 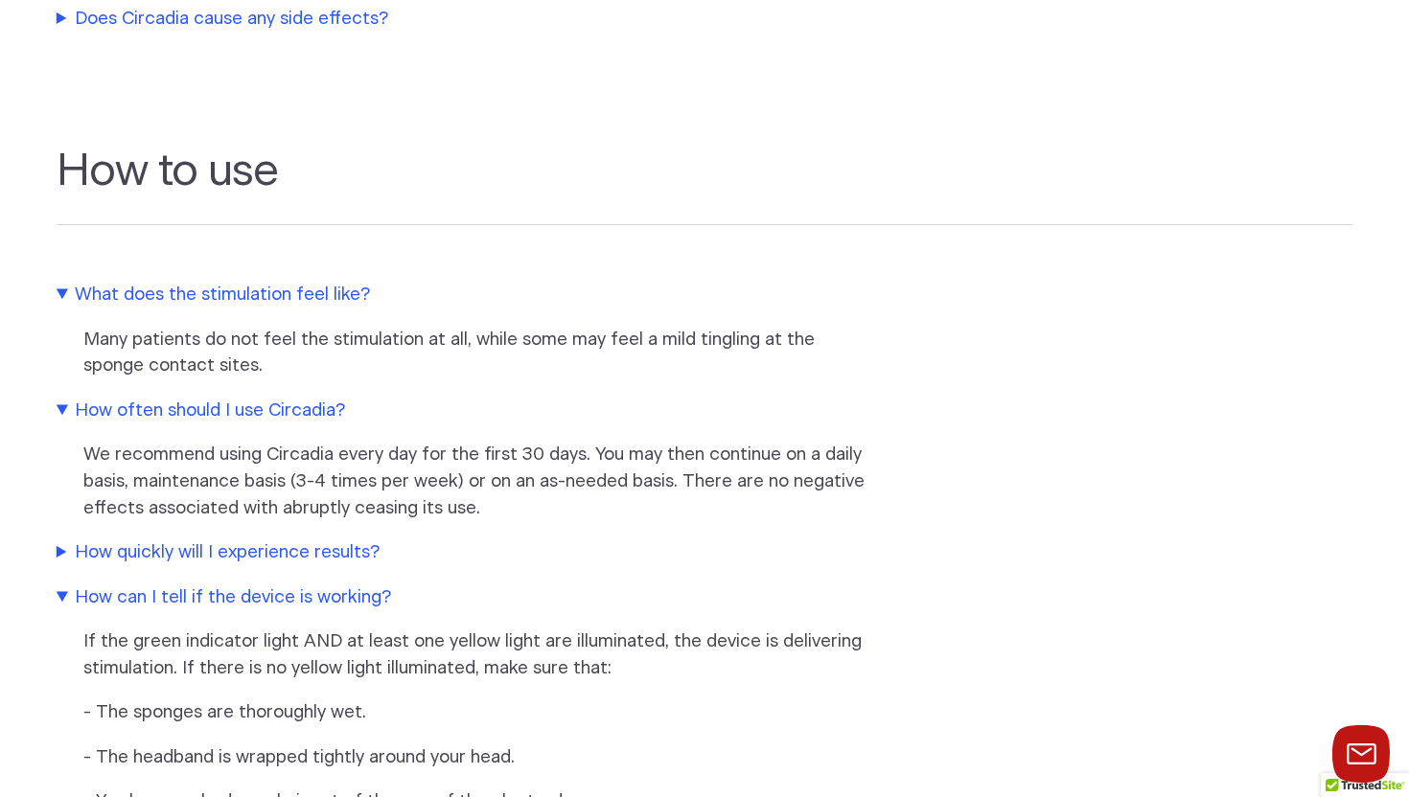 What do you see at coordinates (704, 186) in the screenshot?
I see `h2: How to use` at bounding box center [704, 186].